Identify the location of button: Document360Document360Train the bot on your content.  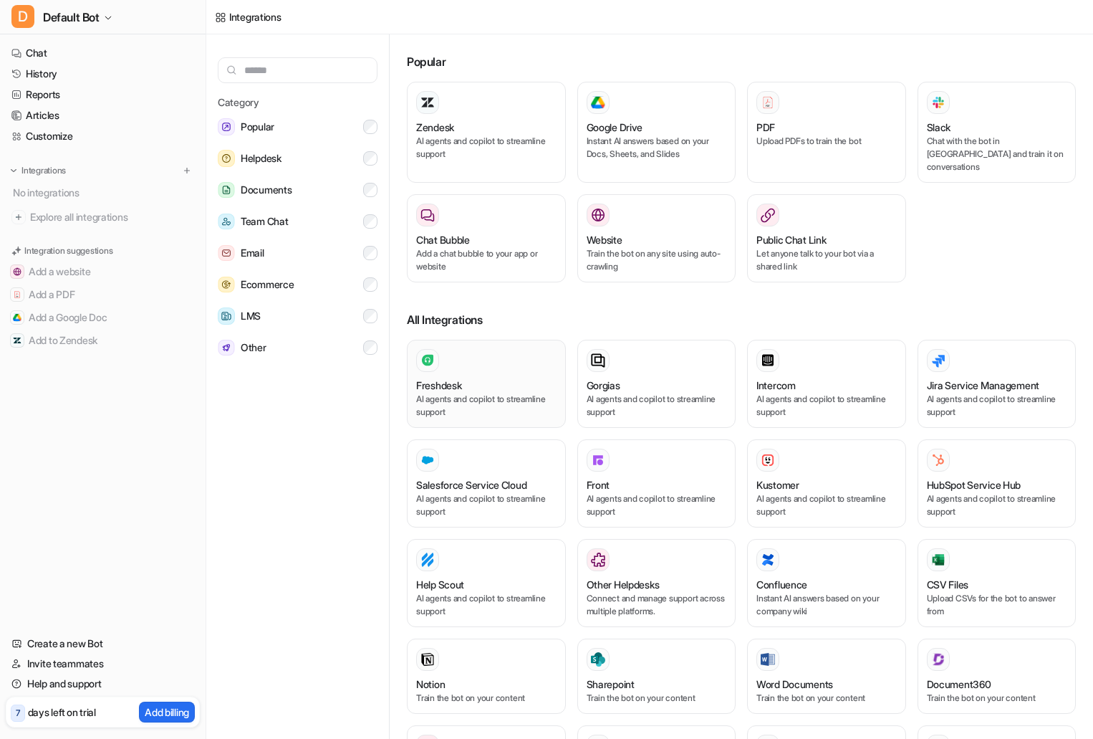
(997, 676).